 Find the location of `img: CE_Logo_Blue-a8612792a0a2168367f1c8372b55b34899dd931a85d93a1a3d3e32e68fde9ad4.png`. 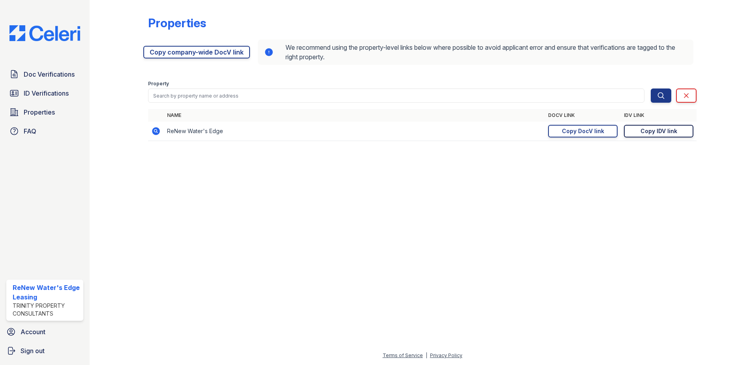

img: CE_Logo_Blue-a8612792a0a2168367f1c8372b55b34899dd931a85d93a1a3d3e32e68fde9ad4.png is located at coordinates (45, 33).